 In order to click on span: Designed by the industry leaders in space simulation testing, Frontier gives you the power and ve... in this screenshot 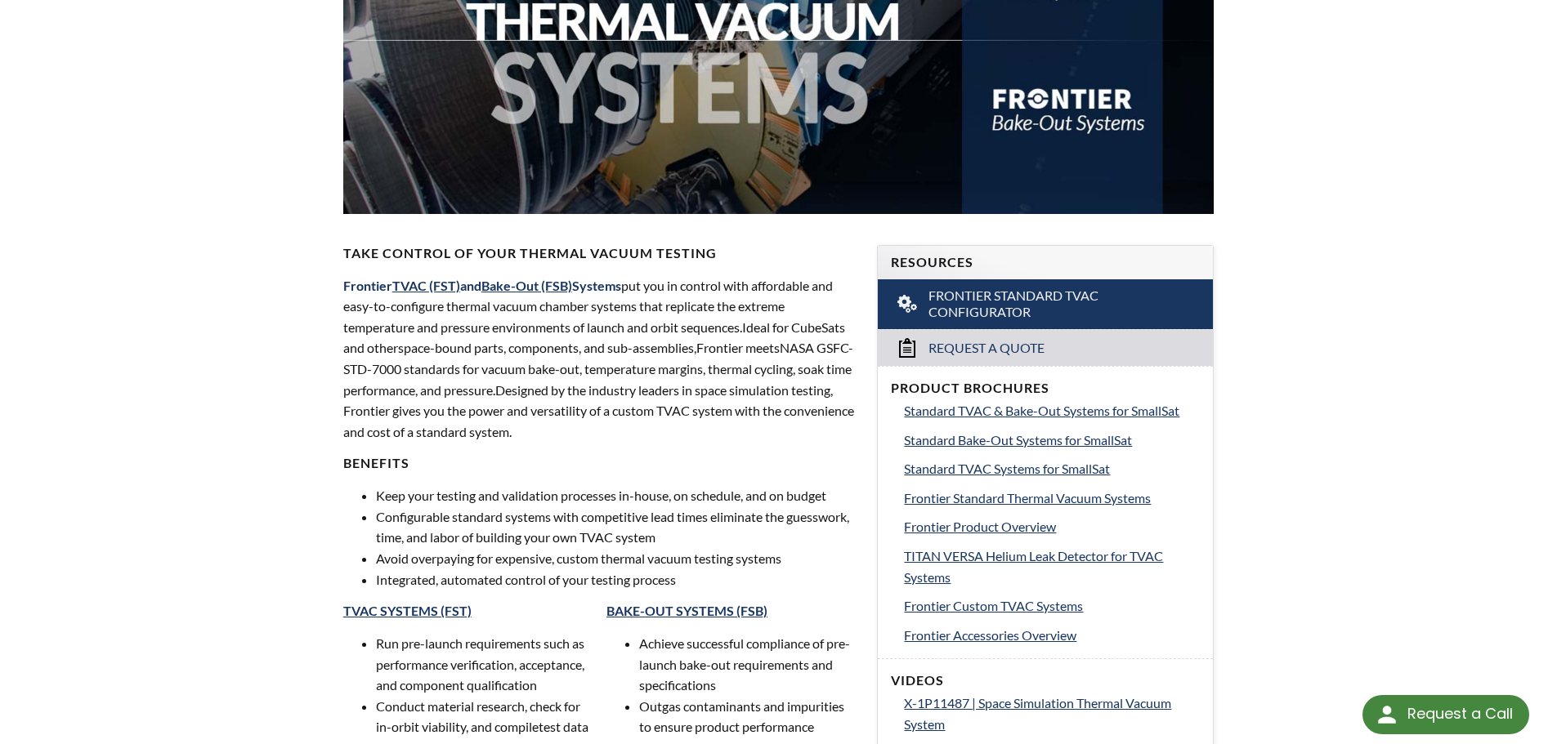, I will do `click(598, 411)`.